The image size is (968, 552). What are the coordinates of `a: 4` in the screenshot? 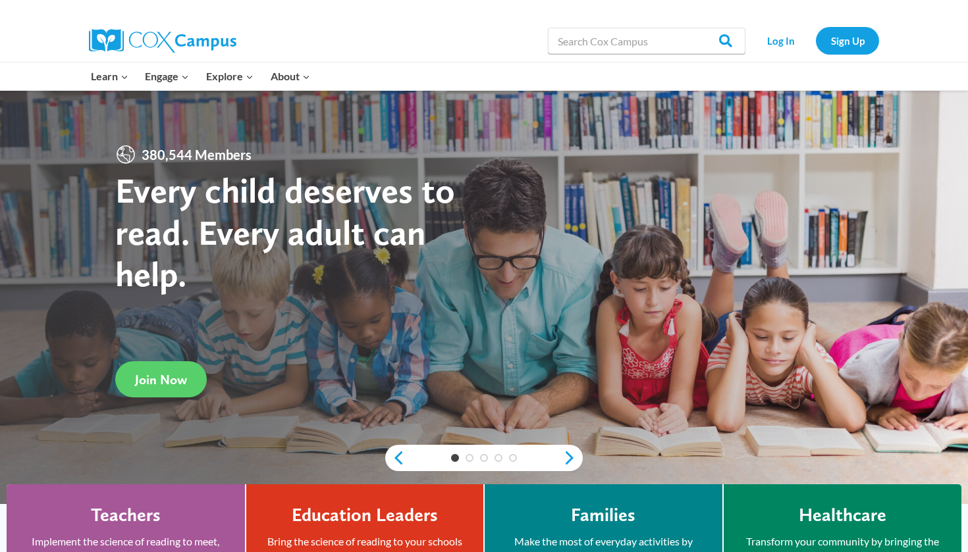 It's located at (498, 458).